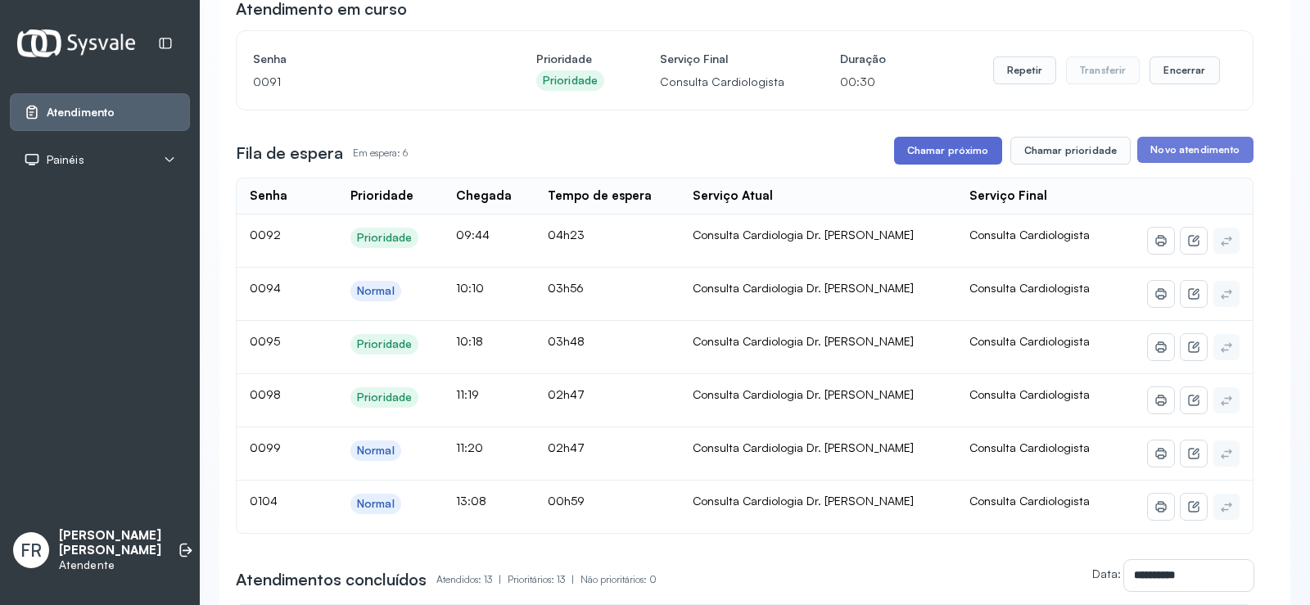  Describe the element at coordinates (380, 153) in the screenshot. I see `p: Em espera: 6` at that location.